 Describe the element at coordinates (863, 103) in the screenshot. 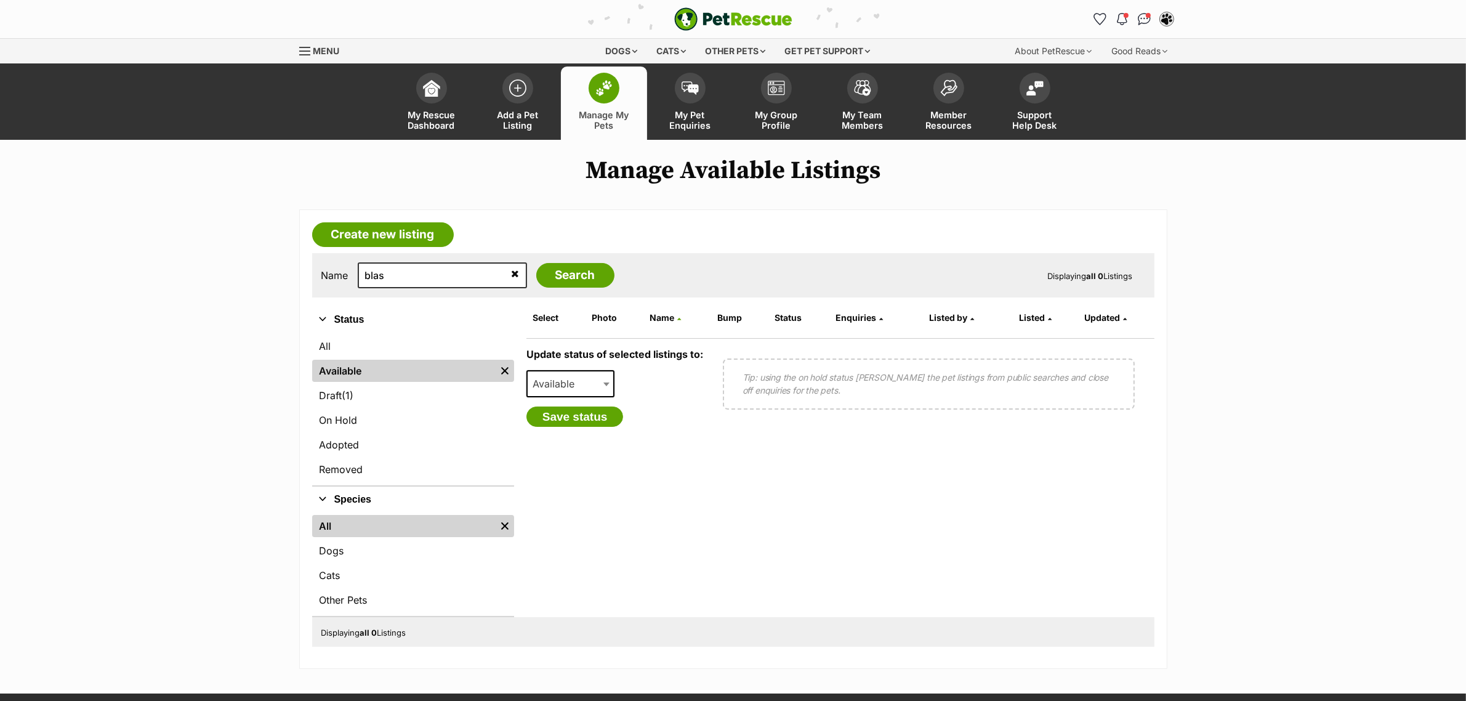

I see `a: My Team Members` at that location.